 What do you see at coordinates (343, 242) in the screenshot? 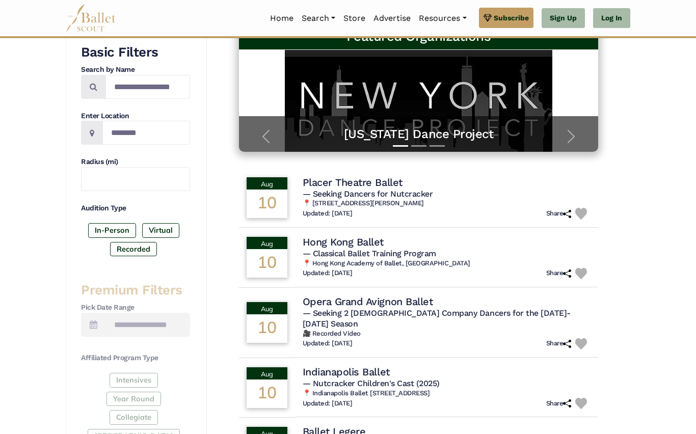
I see `h4: Hong Kong Ballet` at bounding box center [343, 242].